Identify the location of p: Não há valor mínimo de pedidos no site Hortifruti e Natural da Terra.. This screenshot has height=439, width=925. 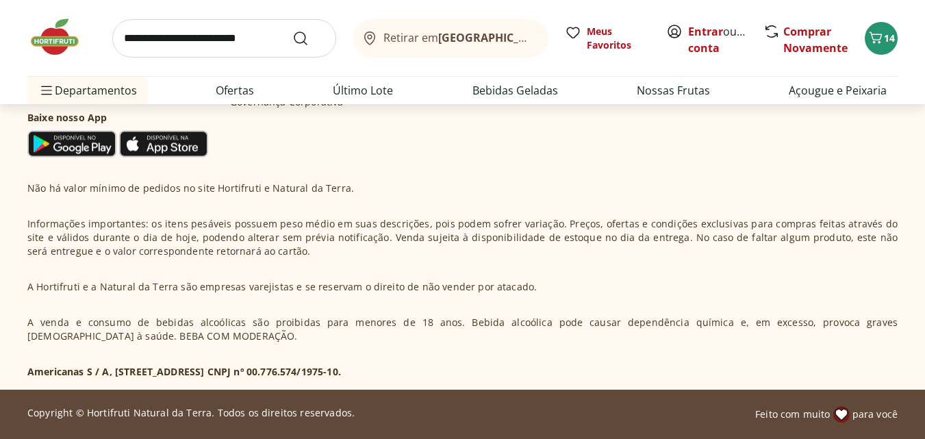
(190, 188).